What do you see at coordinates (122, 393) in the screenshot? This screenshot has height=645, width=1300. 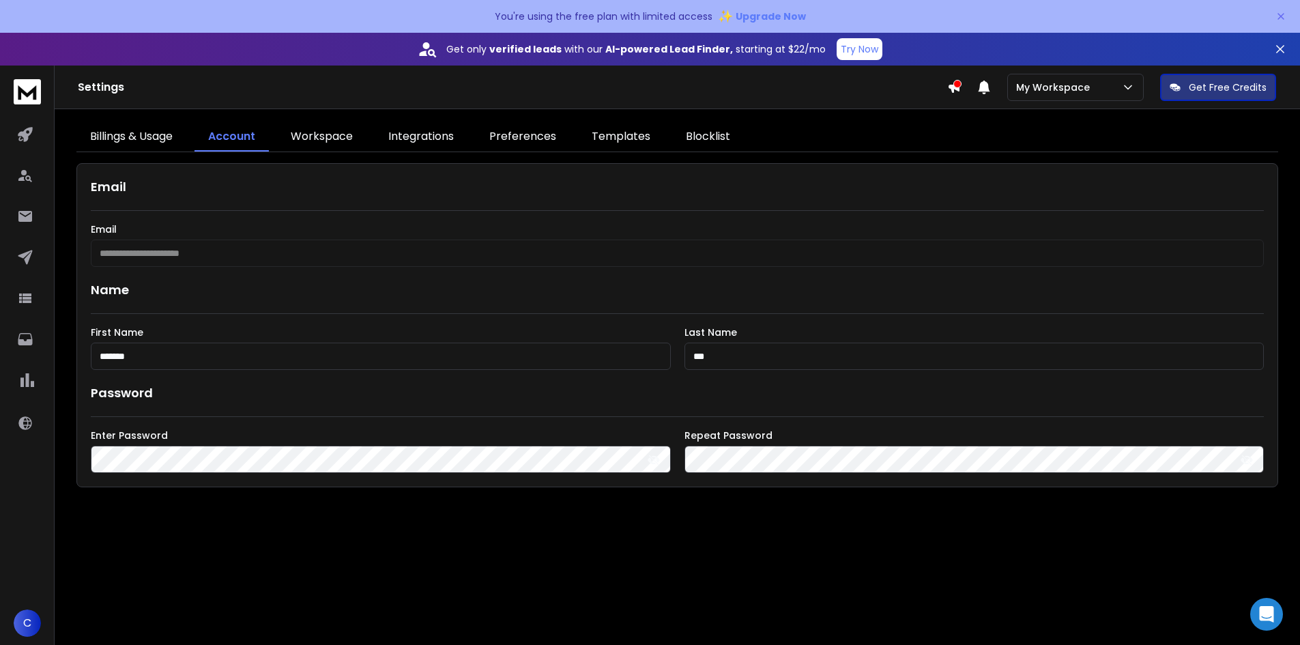 I see `h1: Password` at bounding box center [122, 393].